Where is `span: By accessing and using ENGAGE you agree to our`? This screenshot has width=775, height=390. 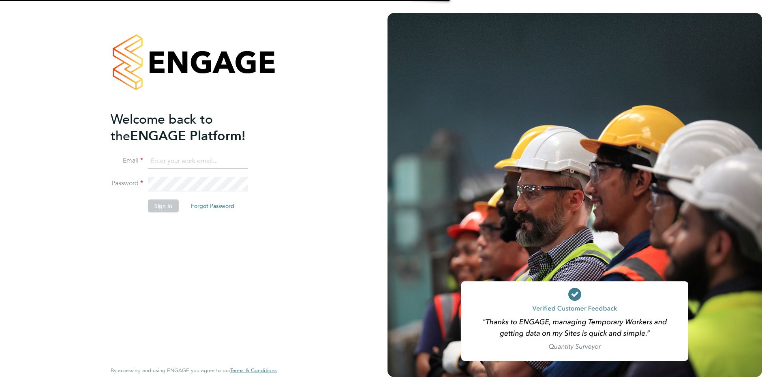 span: By accessing and using ENGAGE you agree to our is located at coordinates (194, 370).